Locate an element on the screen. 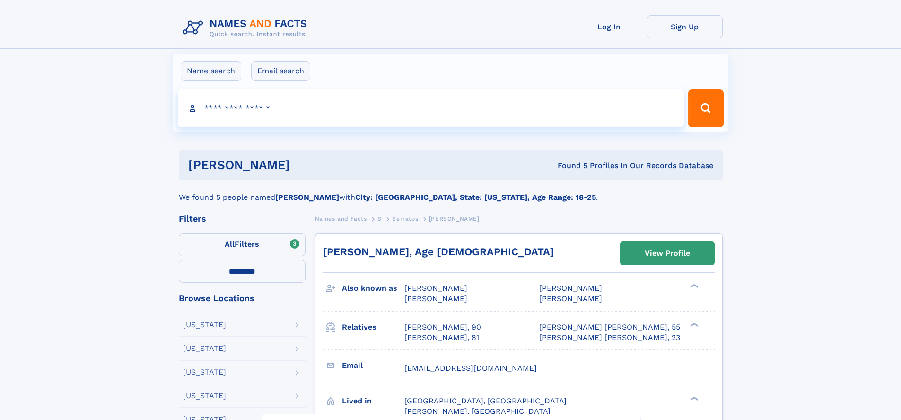 The height and width of the screenshot is (420, 901). span: All is located at coordinates (229, 244).